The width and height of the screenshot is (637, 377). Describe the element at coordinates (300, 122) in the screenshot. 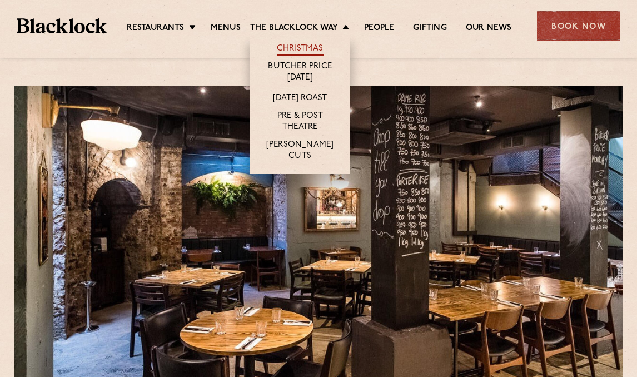

I see `a: Pre & Post Theatre` at that location.